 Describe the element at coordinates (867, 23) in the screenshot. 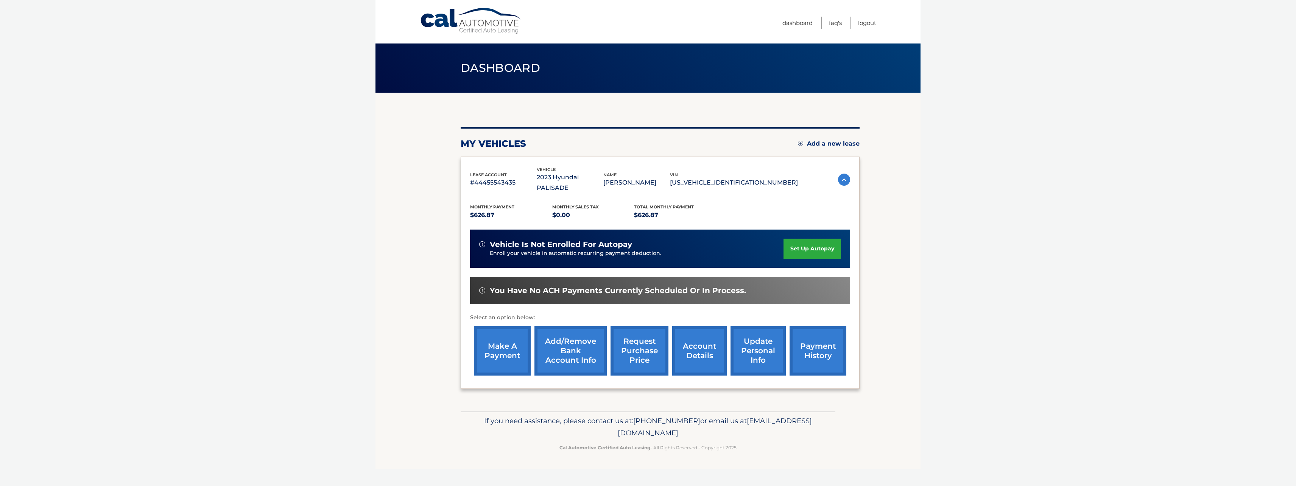

I see `a: Logout` at that location.